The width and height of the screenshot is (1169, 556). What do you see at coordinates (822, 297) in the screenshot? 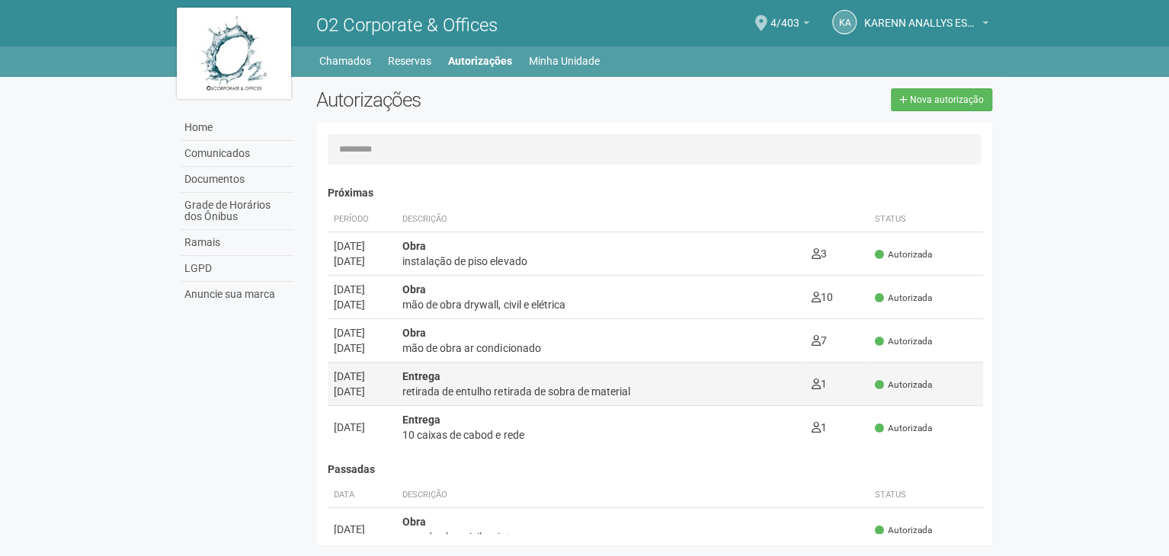
I see `span: 10` at bounding box center [822, 297].